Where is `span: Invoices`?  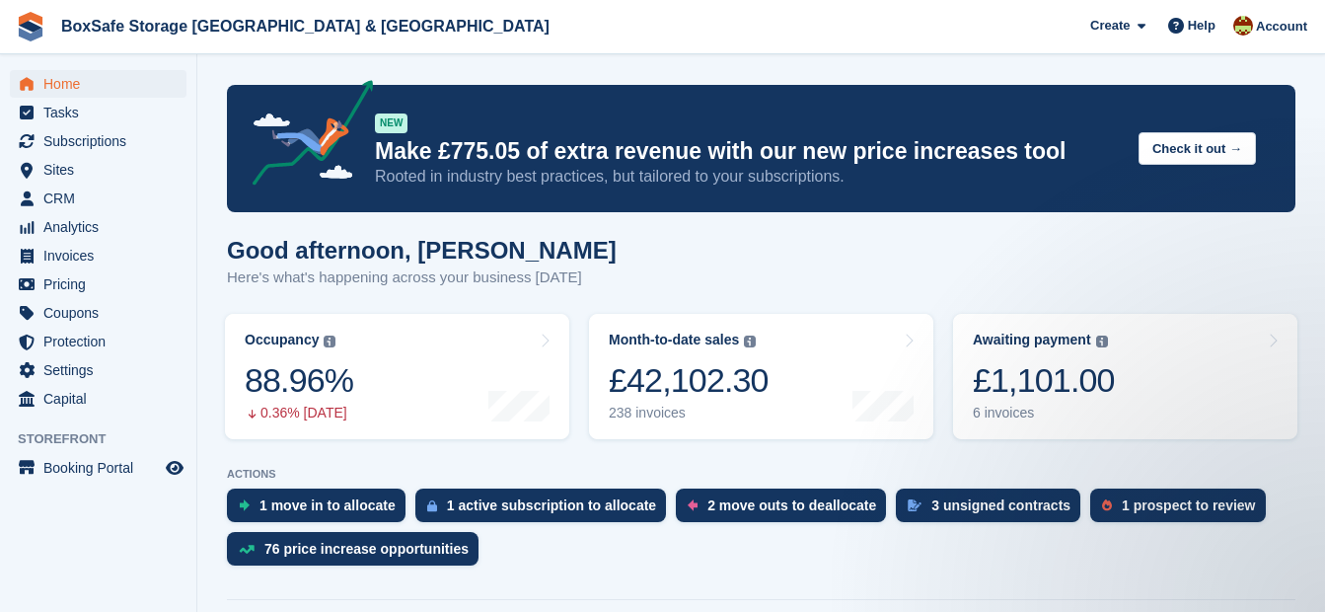
span: Invoices is located at coordinates (103, 256).